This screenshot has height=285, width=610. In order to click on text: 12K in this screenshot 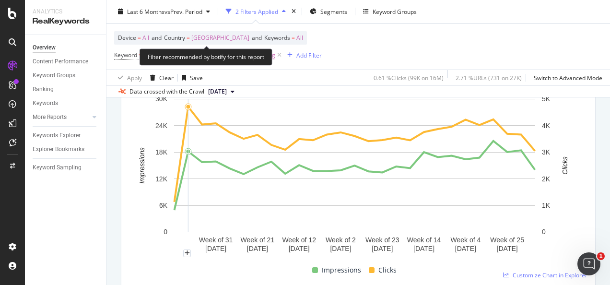, I will do `click(162, 179)`.